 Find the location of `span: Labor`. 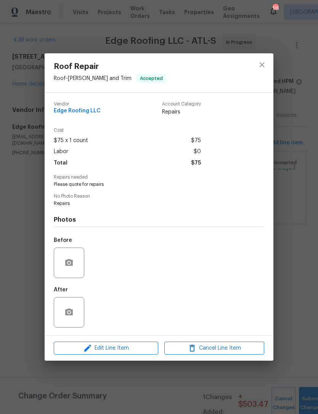

span: Labor is located at coordinates (61, 152).